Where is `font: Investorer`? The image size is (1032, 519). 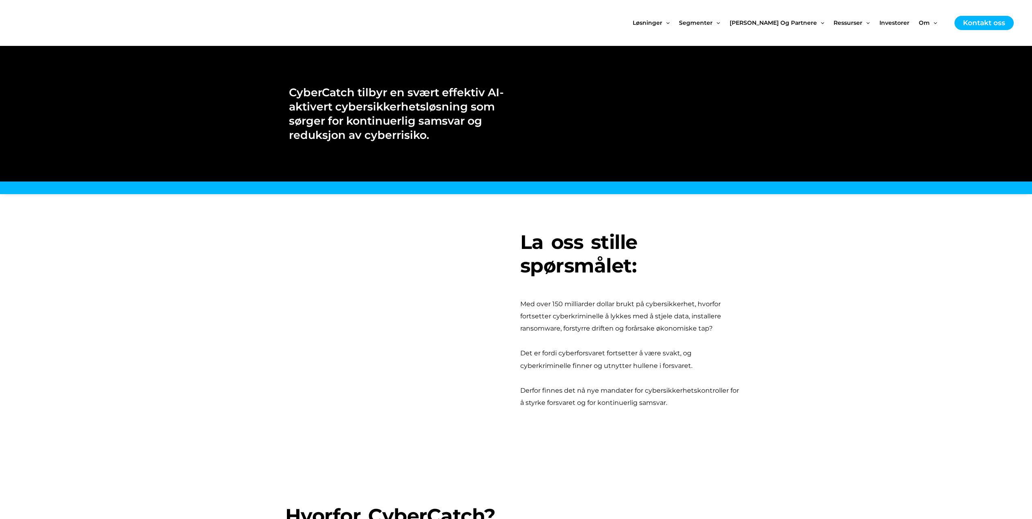
font: Investorer is located at coordinates (895, 23).